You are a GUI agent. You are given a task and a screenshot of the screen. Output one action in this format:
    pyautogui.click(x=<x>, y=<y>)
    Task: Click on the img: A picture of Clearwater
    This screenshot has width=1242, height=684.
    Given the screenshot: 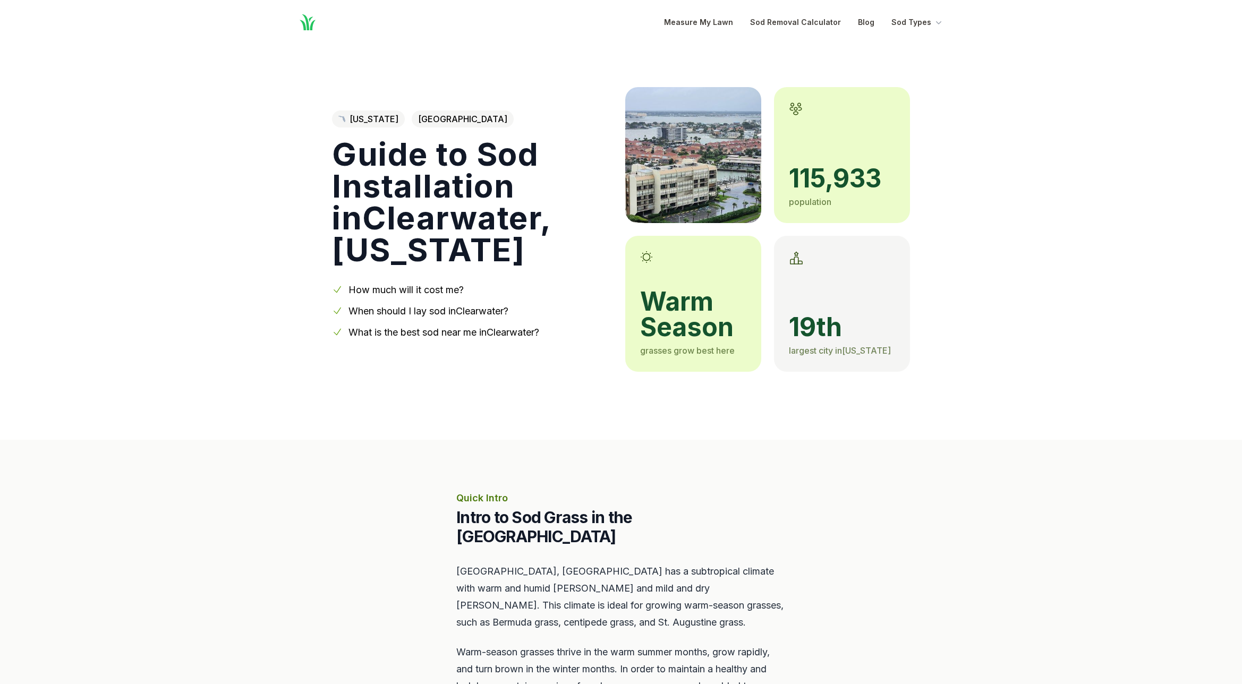 What is the action you would take?
    pyautogui.click(x=693, y=155)
    